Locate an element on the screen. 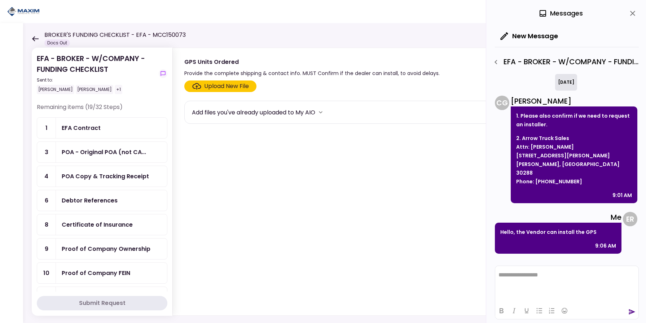 This screenshot has height=323, width=646. div: 6 is located at coordinates (47, 200).